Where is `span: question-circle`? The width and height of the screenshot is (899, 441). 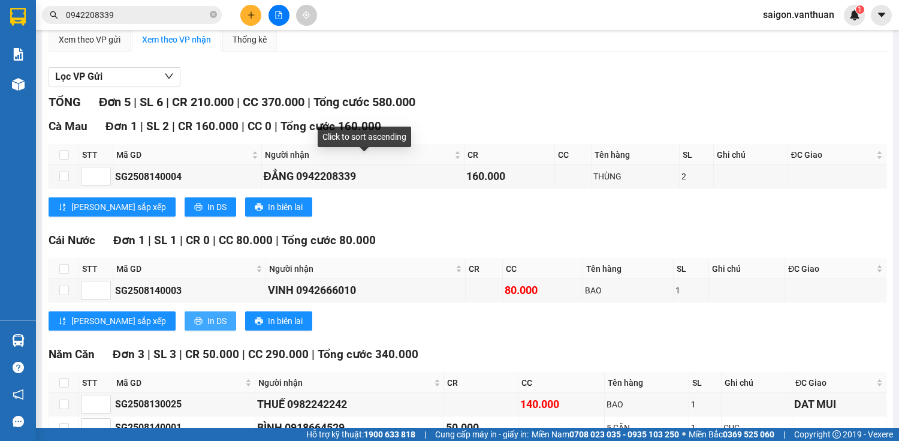 span: question-circle is located at coordinates (18, 367).